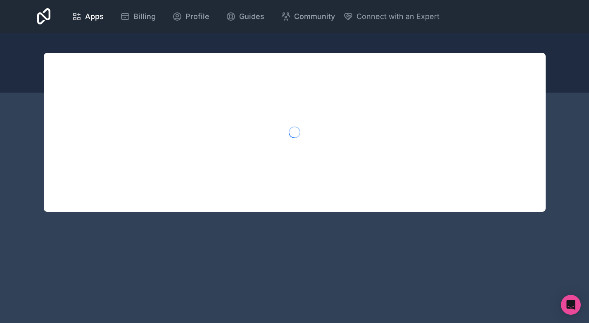 Image resolution: width=589 pixels, height=323 pixels. What do you see at coordinates (398, 17) in the screenshot?
I see `span: Connect with an Expert` at bounding box center [398, 17].